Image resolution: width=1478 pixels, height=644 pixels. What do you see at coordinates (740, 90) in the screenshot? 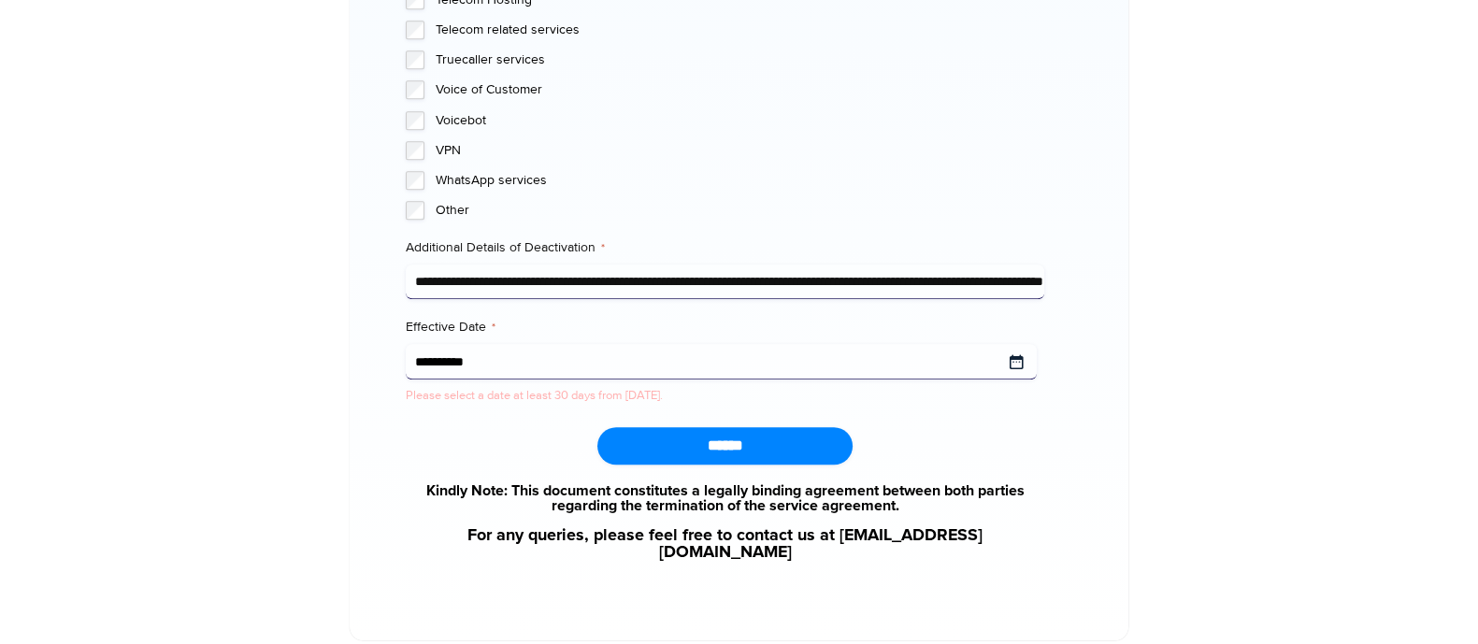
I see `label: Voice of Customer` at bounding box center [740, 90].